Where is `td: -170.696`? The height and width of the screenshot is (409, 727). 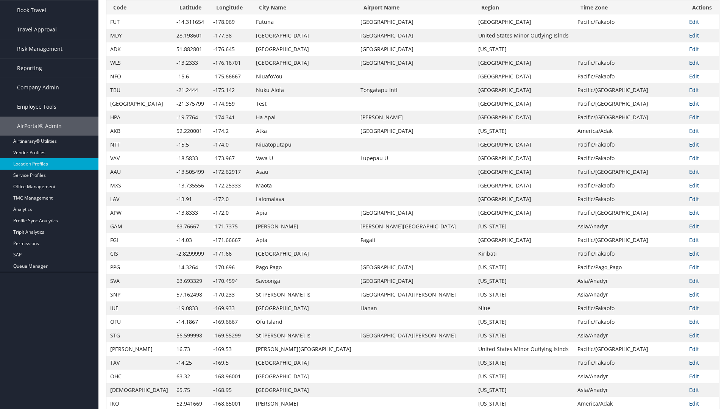 td: -170.696 is located at coordinates (230, 267).